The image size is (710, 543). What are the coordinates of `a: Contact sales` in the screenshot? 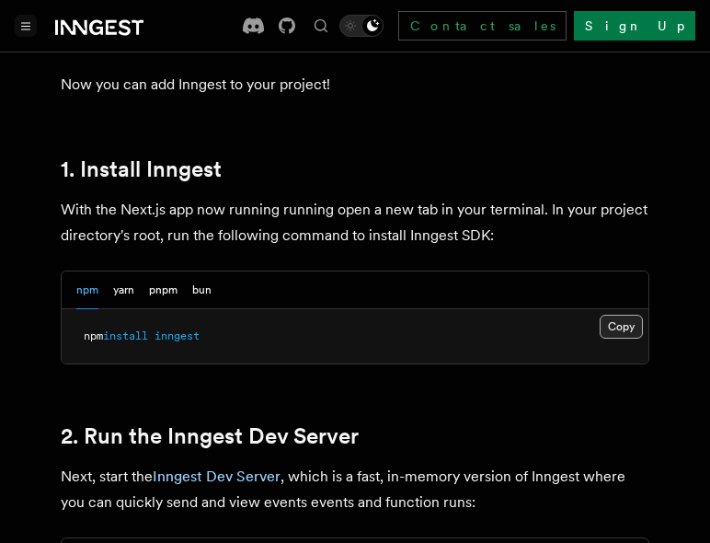 It's located at (482, 26).